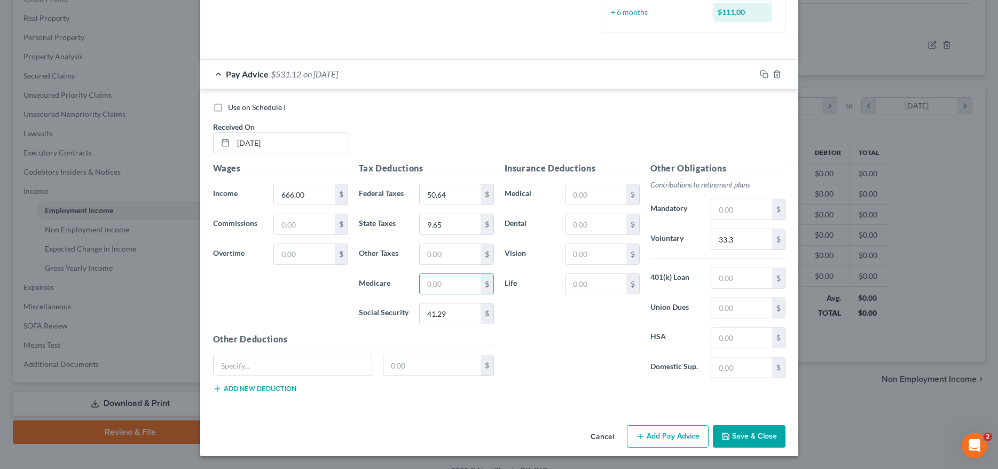  What do you see at coordinates (572, 168) in the screenshot?
I see `h5: Insurance Deductions` at bounding box center [572, 168].